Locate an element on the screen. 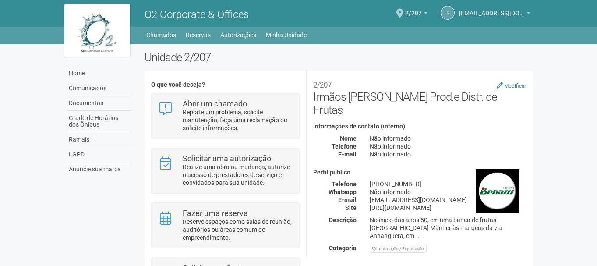  div: Importação / Exportação is located at coordinates (398, 249).